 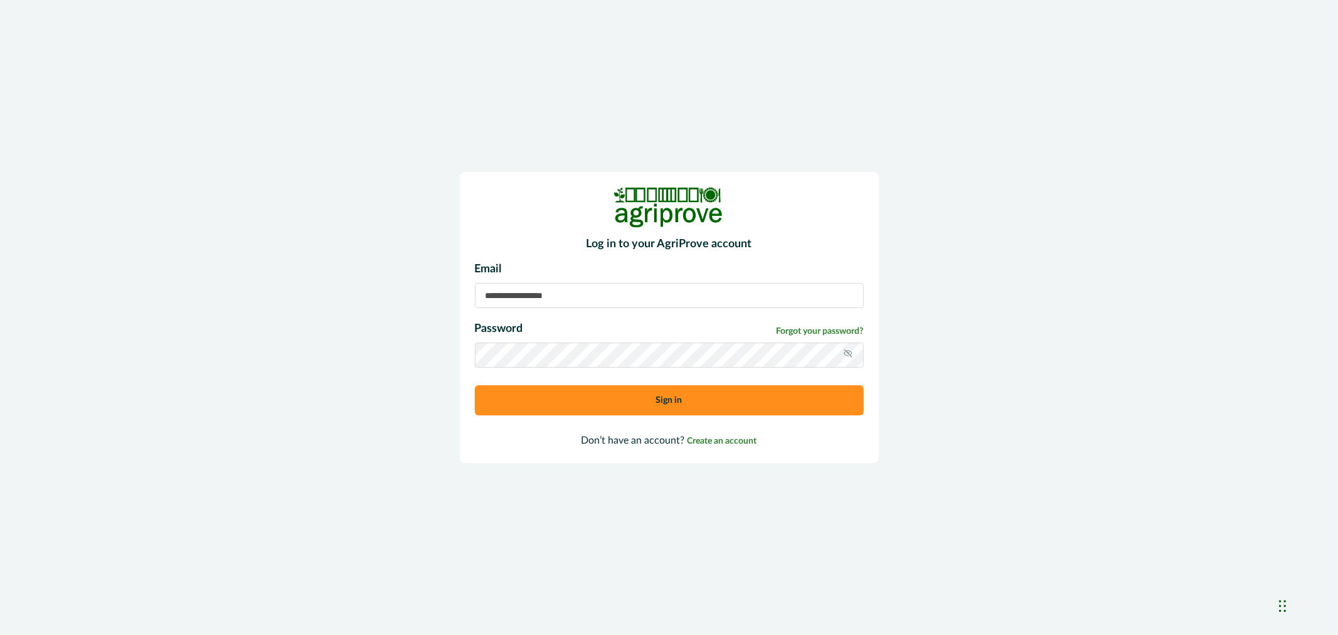 I want to click on a: Create an account, so click(x=722, y=440).